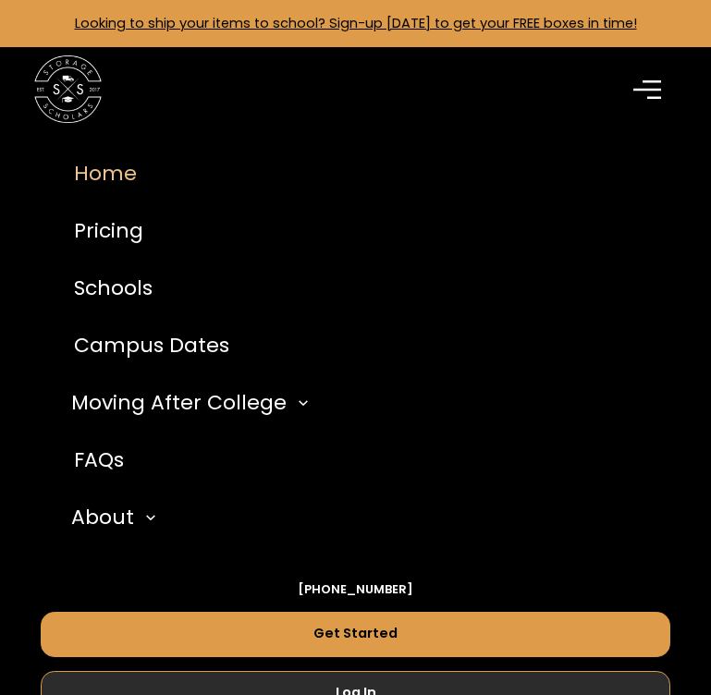 The height and width of the screenshot is (695, 711). What do you see at coordinates (355, 634) in the screenshot?
I see `a: Get Started` at bounding box center [355, 634].